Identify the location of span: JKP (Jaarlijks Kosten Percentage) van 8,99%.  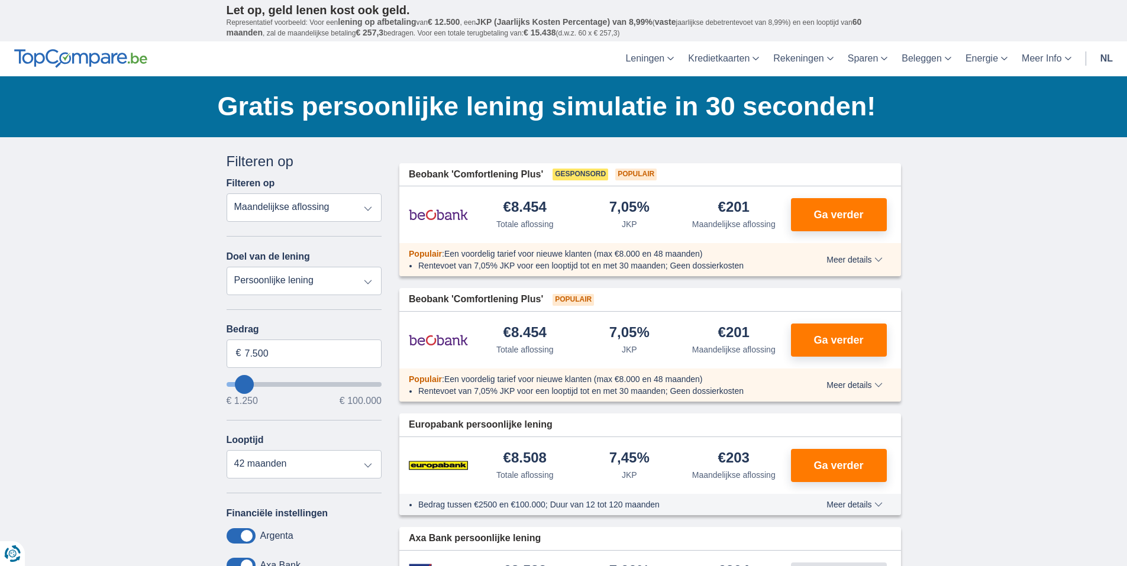
(564, 22).